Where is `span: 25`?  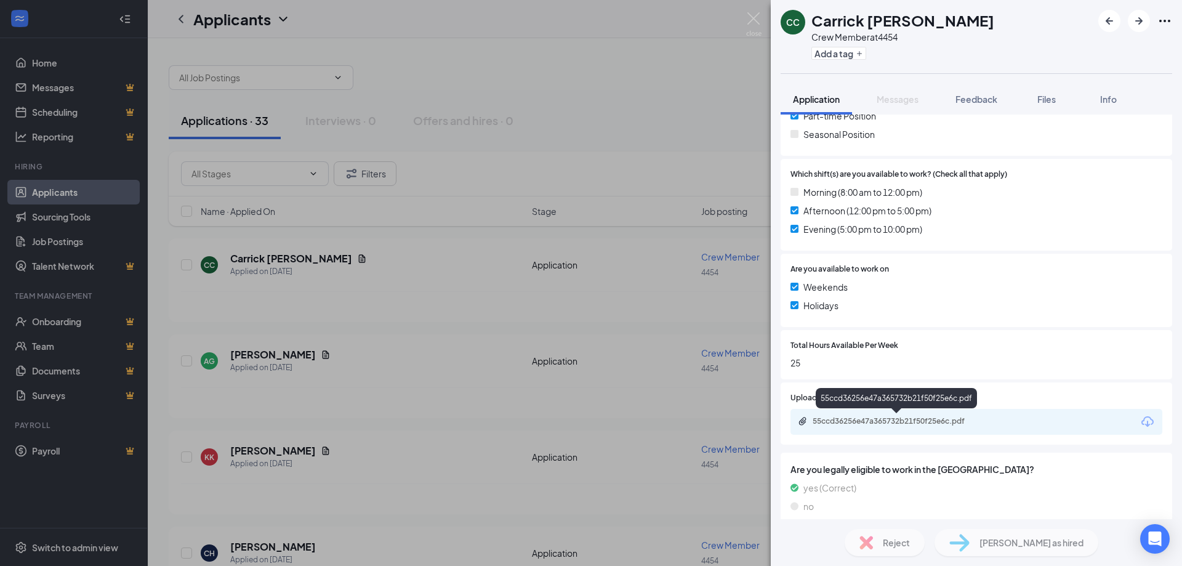 span: 25 is located at coordinates (977, 363).